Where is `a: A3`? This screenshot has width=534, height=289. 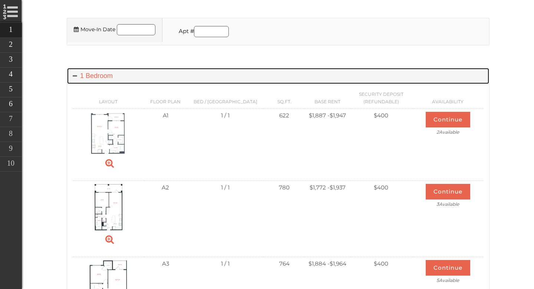 a: A3 is located at coordinates (108, 282).